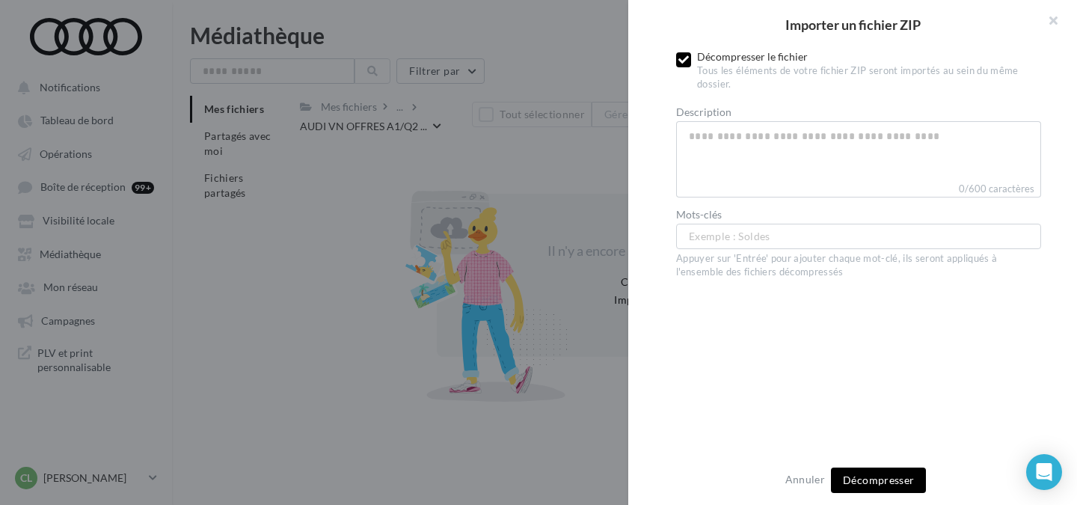  Describe the element at coordinates (869, 70) in the screenshot. I see `div: Décompresser le fichier` at that location.